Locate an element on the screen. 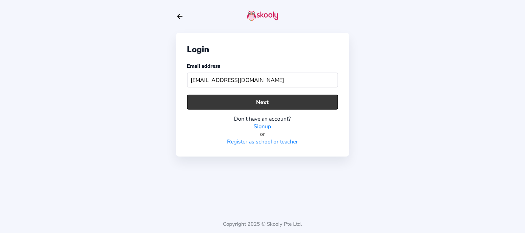  button: arrow back outline is located at coordinates (180, 16).